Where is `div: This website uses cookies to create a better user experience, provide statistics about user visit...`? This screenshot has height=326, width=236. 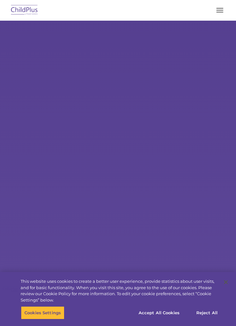 div: This website uses cookies to create a better user experience, provide statistics about user visit... is located at coordinates (120, 291).